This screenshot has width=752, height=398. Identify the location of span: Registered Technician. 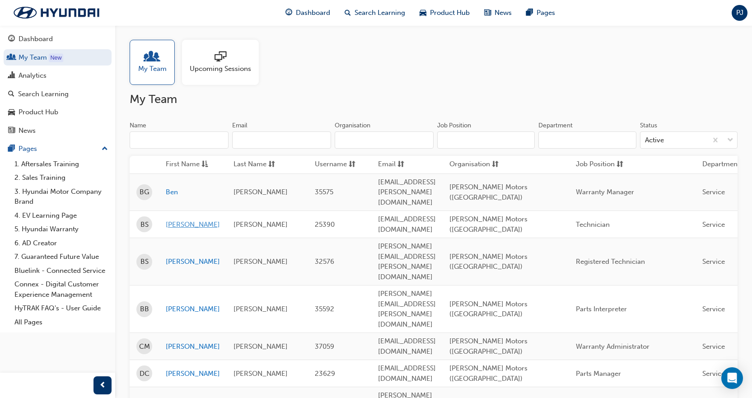
(610, 262).